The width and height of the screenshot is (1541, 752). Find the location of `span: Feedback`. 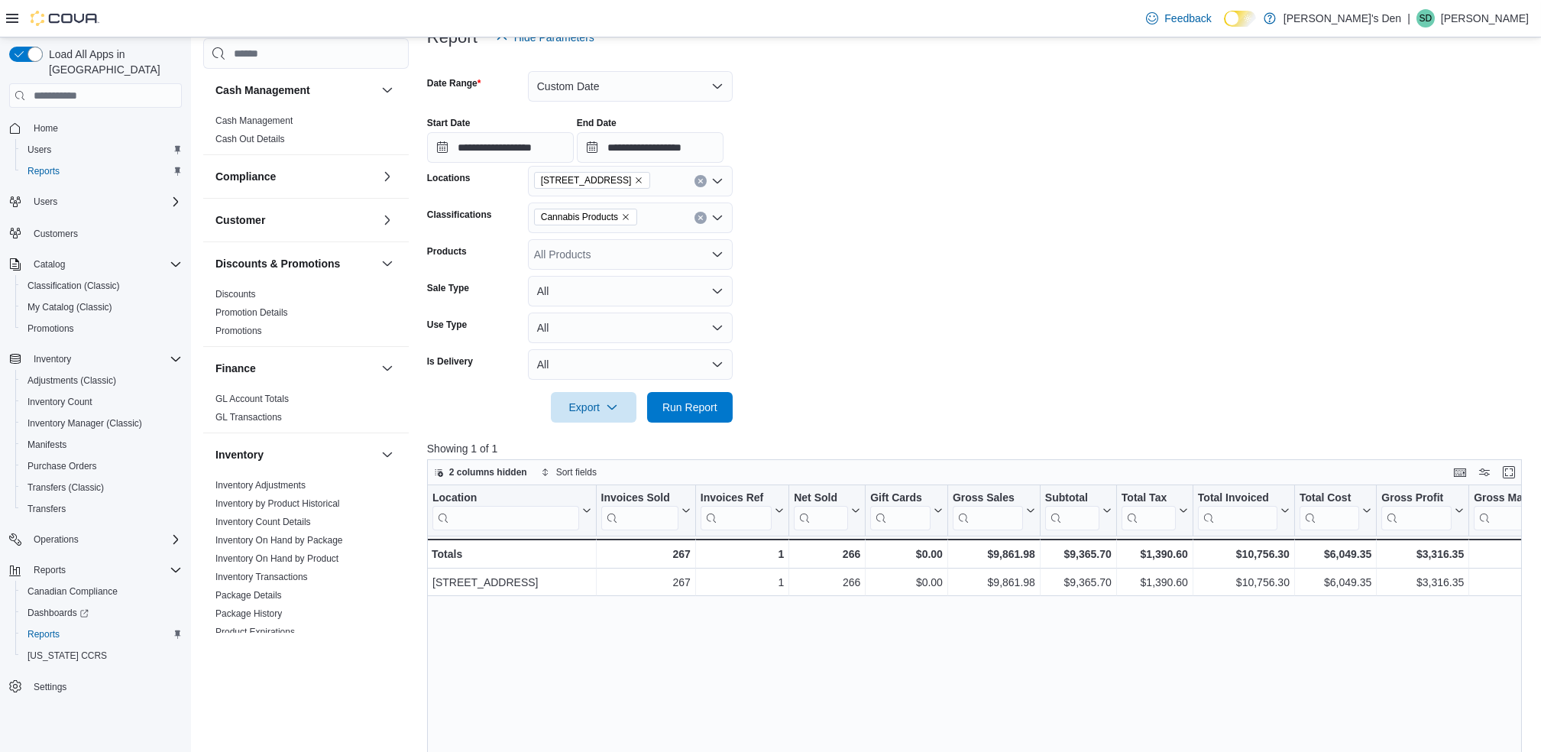

span: Feedback is located at coordinates (1187, 18).